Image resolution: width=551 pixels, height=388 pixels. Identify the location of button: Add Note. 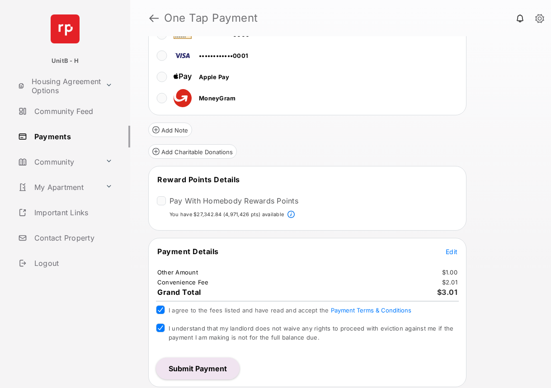
(170, 130).